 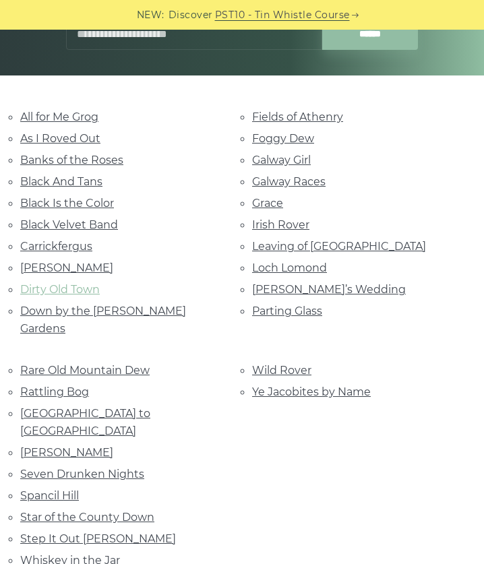 What do you see at coordinates (85, 370) in the screenshot?
I see `a: Rare Old Mountain Dew` at bounding box center [85, 370].